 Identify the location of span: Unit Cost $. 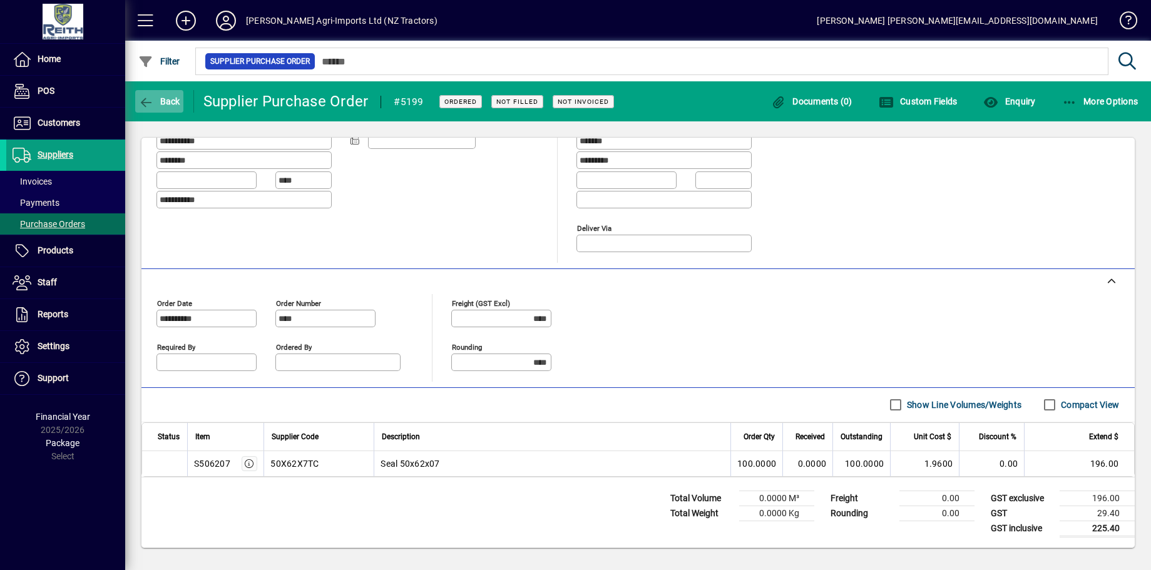
(933, 437).